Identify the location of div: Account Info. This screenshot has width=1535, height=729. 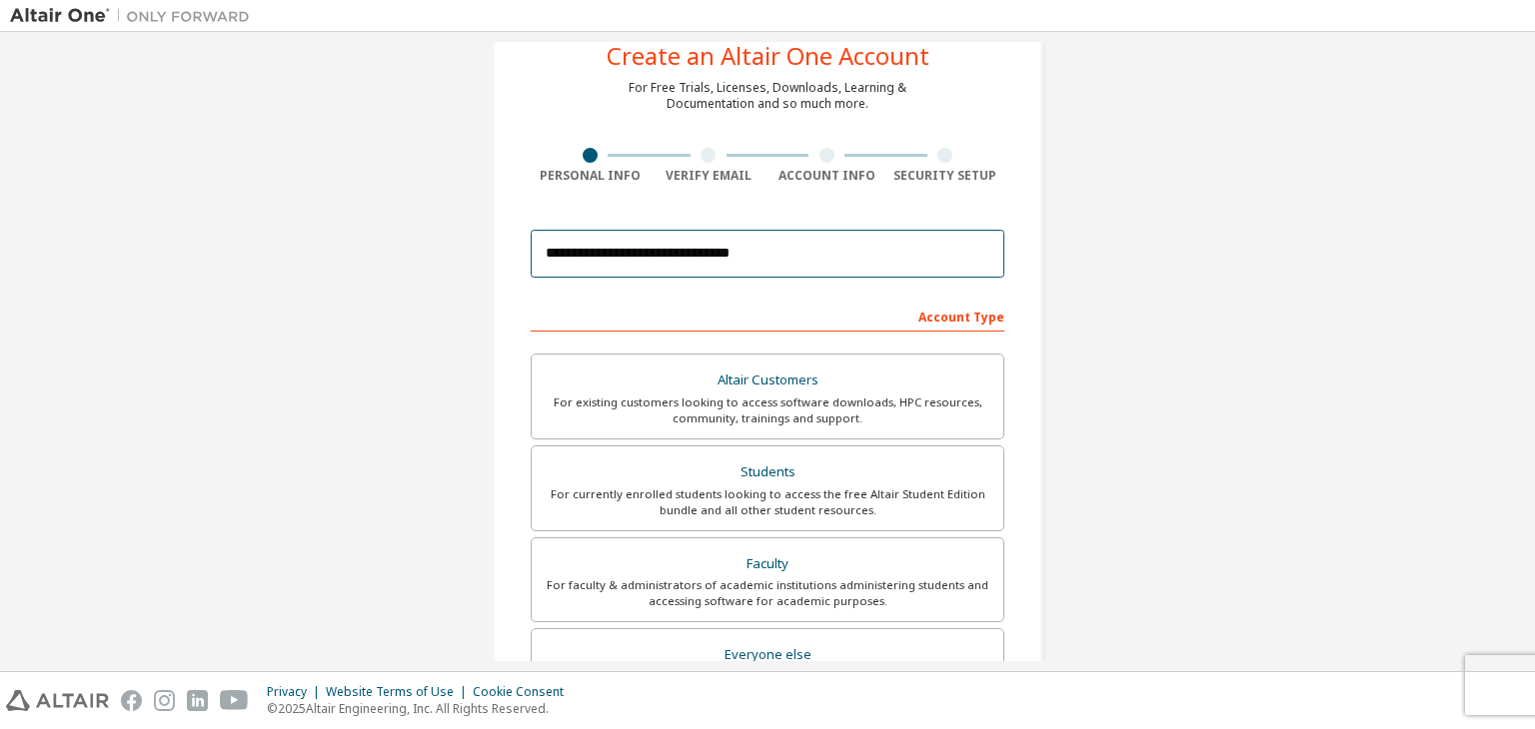
(826, 176).